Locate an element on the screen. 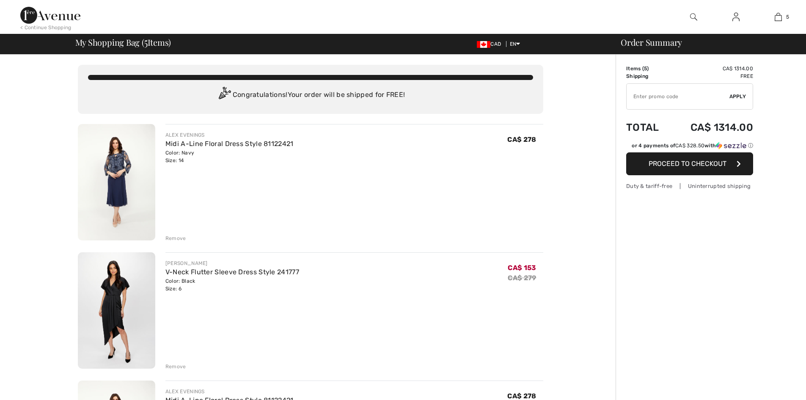 This screenshot has width=806, height=400. s: CA$ 279 is located at coordinates (522, 278).